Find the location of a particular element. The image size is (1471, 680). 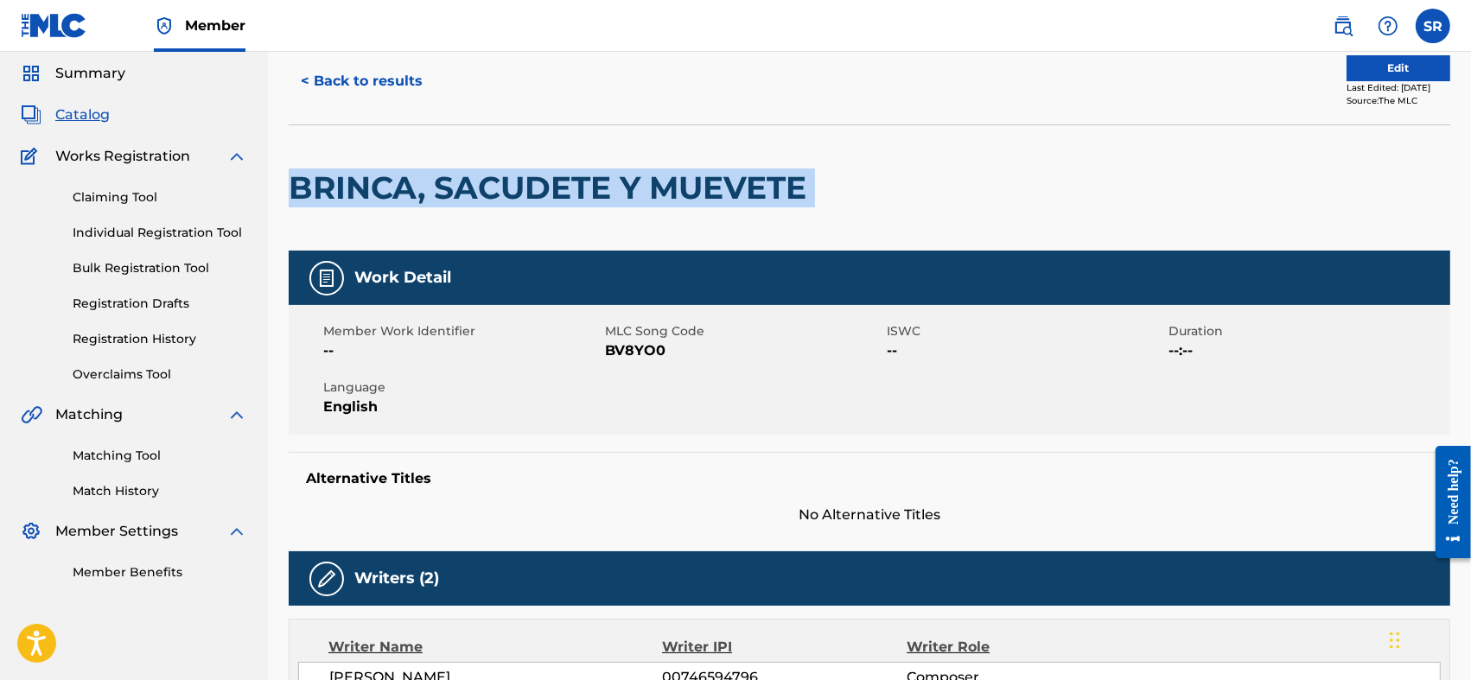

a: Claiming Tool is located at coordinates (160, 197).